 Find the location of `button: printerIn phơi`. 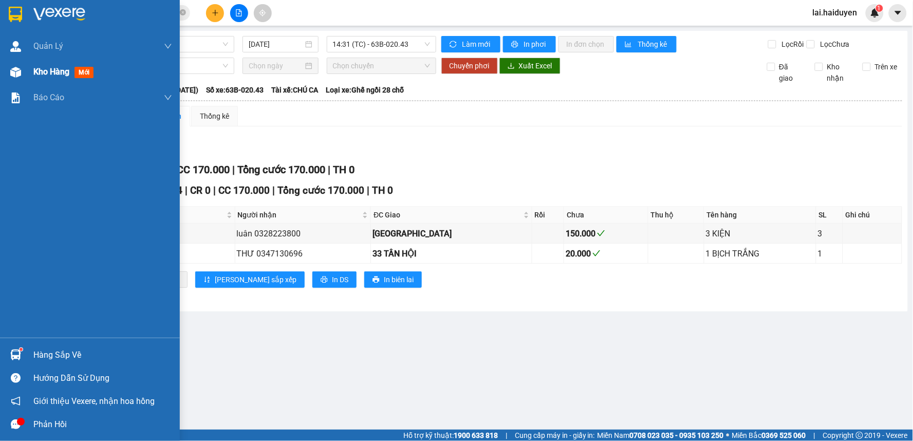

button: printerIn phơi is located at coordinates (529, 44).